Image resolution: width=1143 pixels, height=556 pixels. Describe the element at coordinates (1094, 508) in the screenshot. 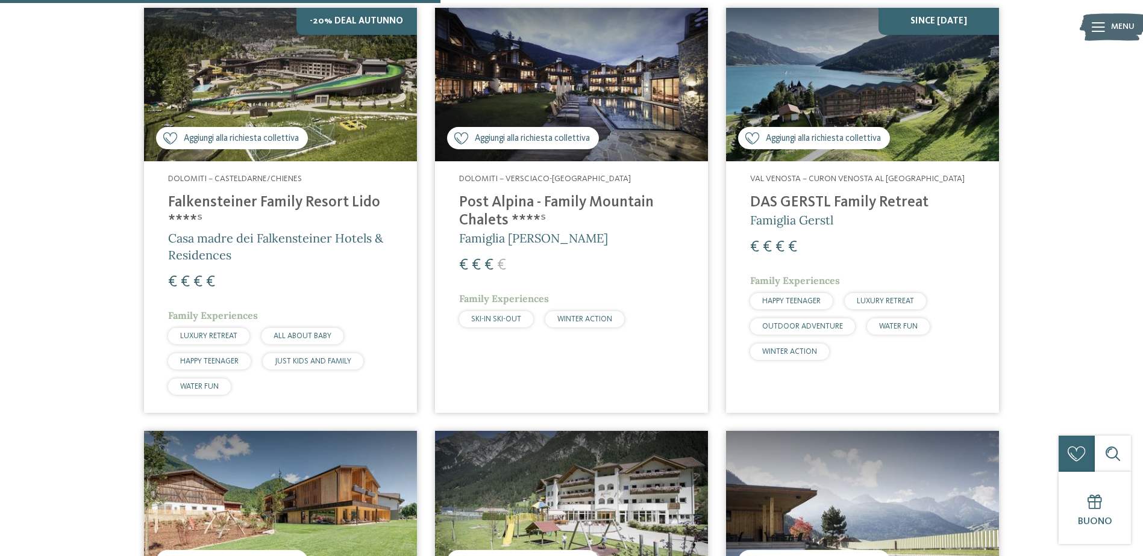

I see `a: Buono` at that location.